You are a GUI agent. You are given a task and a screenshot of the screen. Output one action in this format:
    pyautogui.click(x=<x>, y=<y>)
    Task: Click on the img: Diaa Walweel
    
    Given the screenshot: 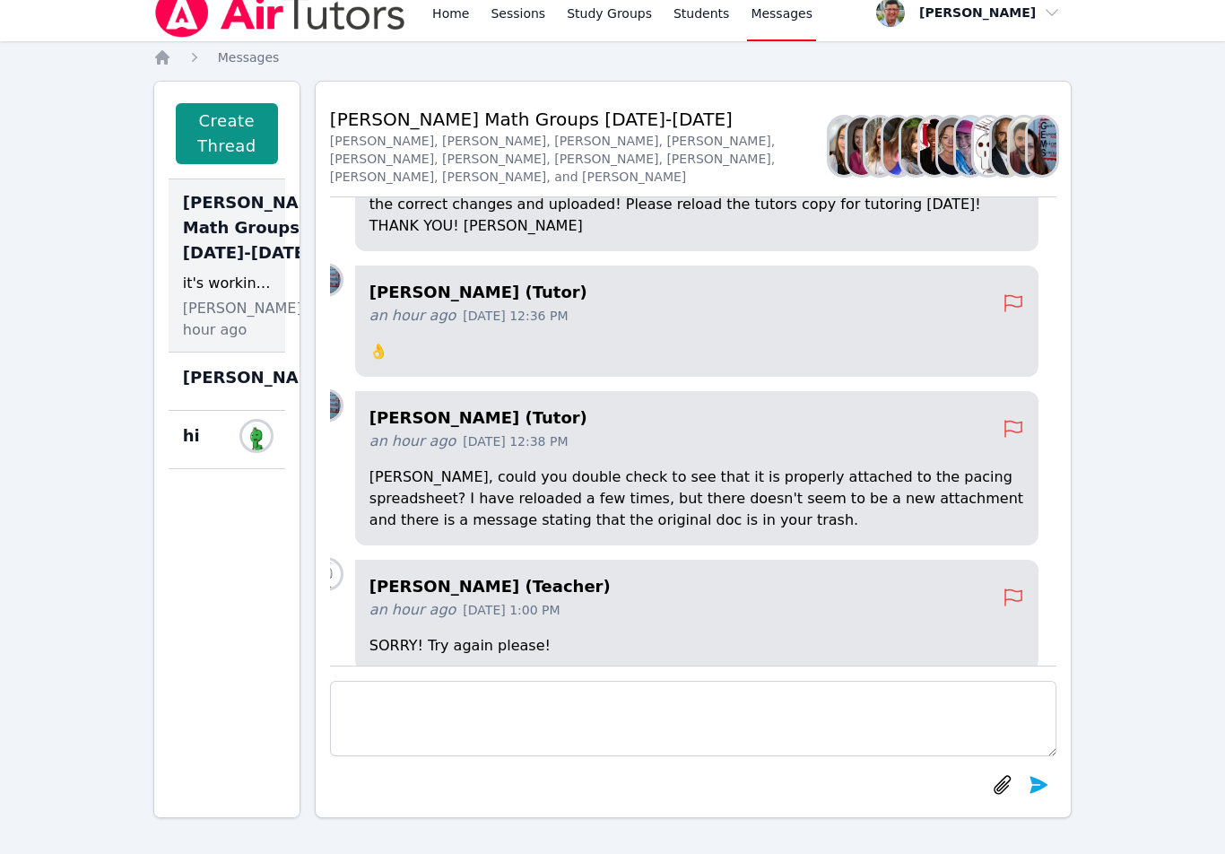 What is the action you would take?
    pyautogui.click(x=1024, y=146)
    